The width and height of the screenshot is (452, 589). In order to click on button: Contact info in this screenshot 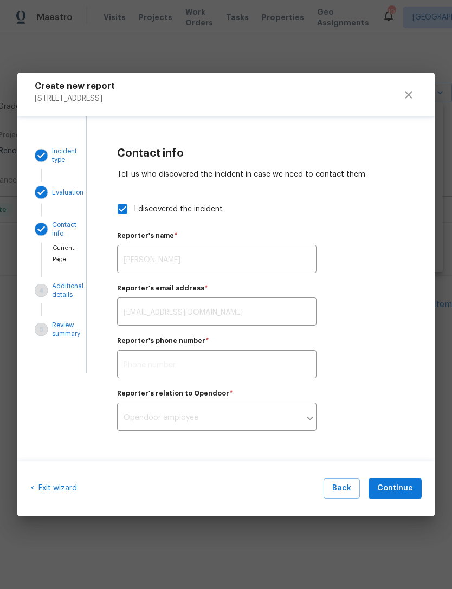, I will do `click(45, 229)`.